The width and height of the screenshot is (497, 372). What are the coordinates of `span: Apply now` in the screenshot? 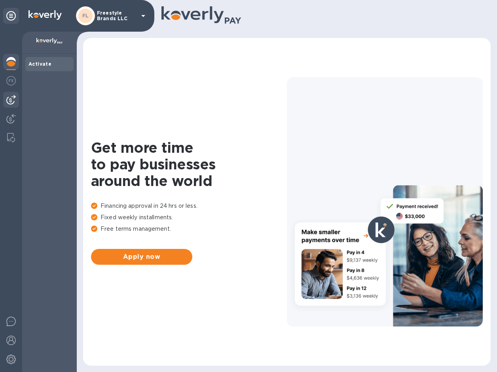 It's located at (142, 257).